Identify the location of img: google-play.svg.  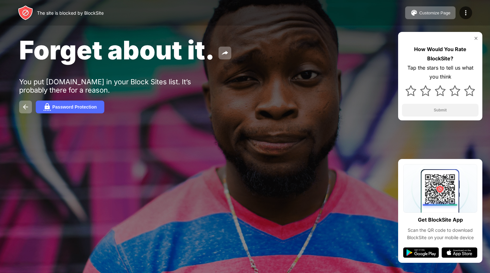
(421, 252).